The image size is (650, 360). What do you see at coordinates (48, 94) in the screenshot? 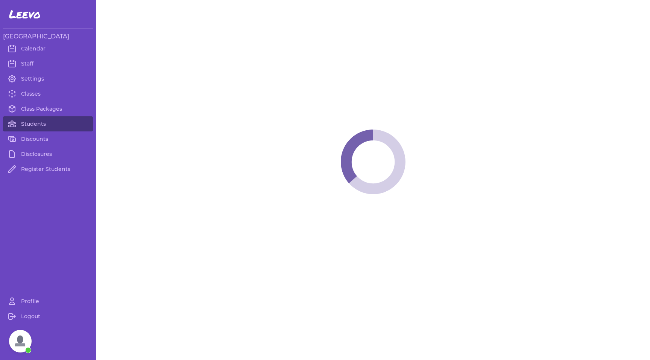
I see `a: Classes` at bounding box center [48, 94].